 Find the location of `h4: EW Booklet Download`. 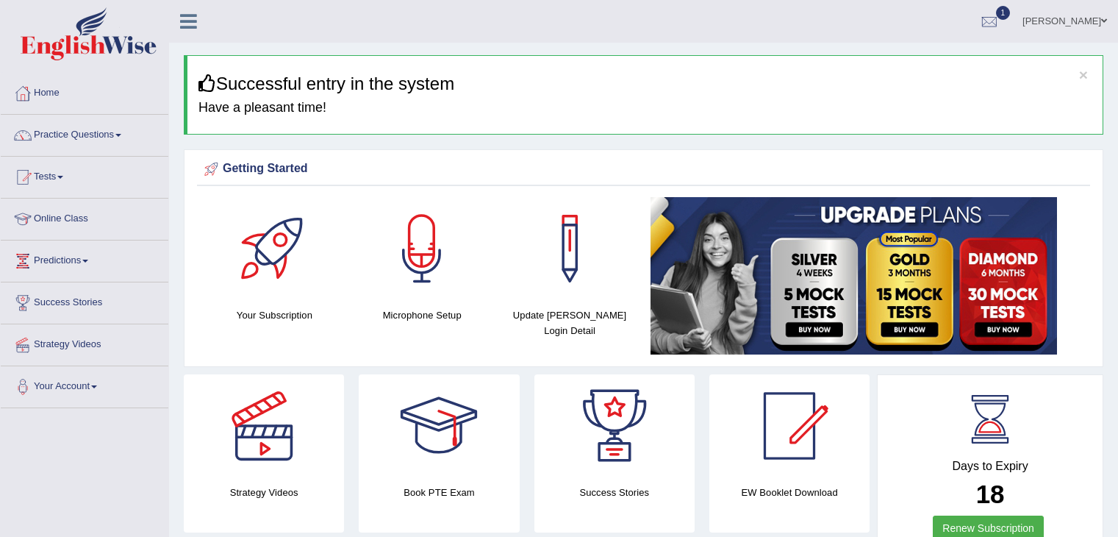

h4: EW Booklet Download is located at coordinates (789, 492).